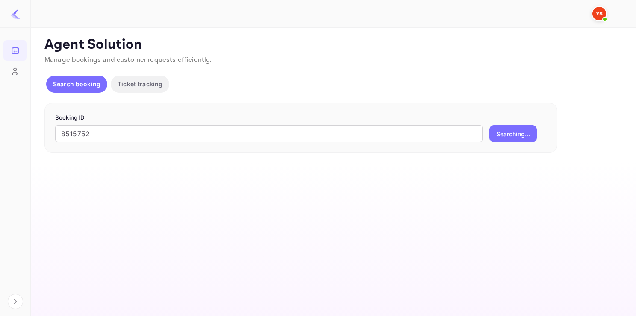 This screenshot has height=316, width=636. I want to click on button: Expand navigation, so click(15, 302).